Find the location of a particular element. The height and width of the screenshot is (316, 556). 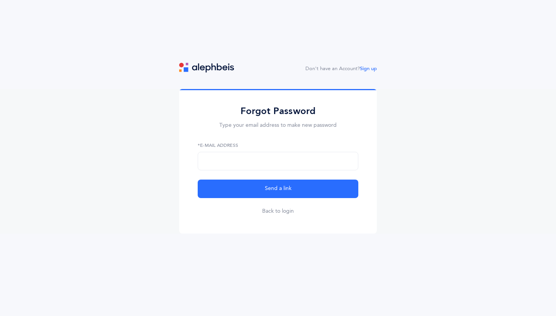

a: Back to login is located at coordinates (278, 211).